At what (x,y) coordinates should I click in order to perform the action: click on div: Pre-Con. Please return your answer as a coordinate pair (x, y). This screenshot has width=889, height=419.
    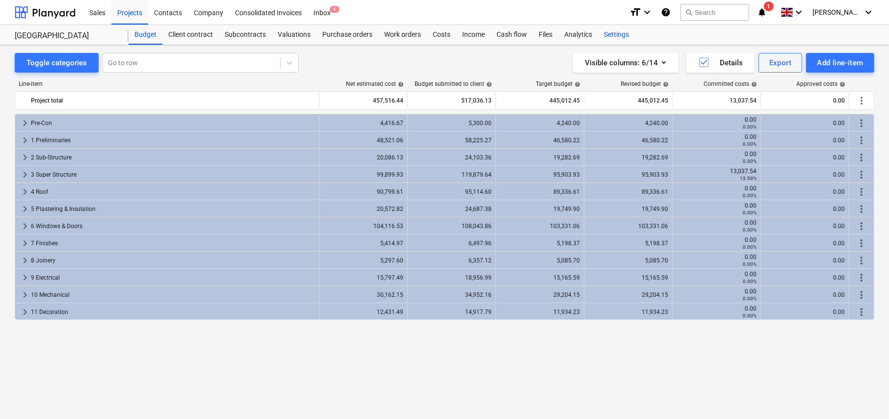
    Looking at the image, I should click on (173, 123).